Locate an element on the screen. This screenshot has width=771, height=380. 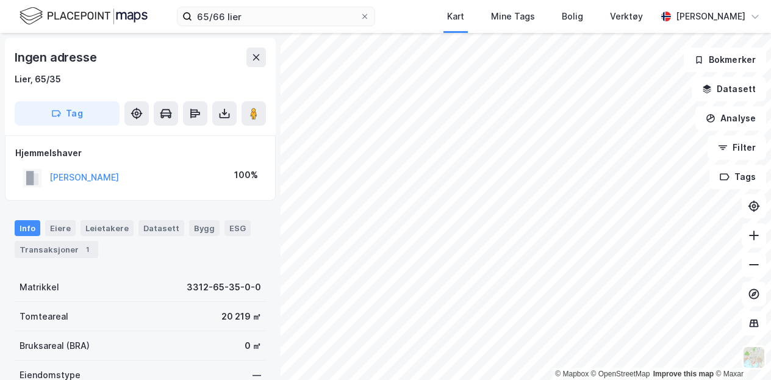
div: Kart is located at coordinates (456, 16).